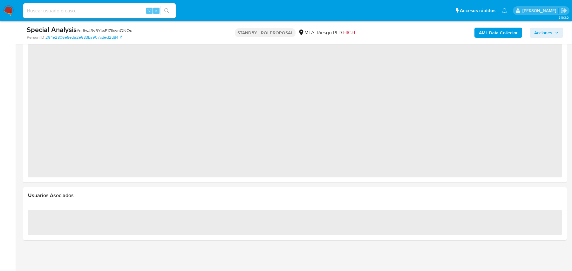 Image resolution: width=572 pixels, height=271 pixels. What do you see at coordinates (563, 10) in the screenshot?
I see `a: Salir` at bounding box center [563, 10].